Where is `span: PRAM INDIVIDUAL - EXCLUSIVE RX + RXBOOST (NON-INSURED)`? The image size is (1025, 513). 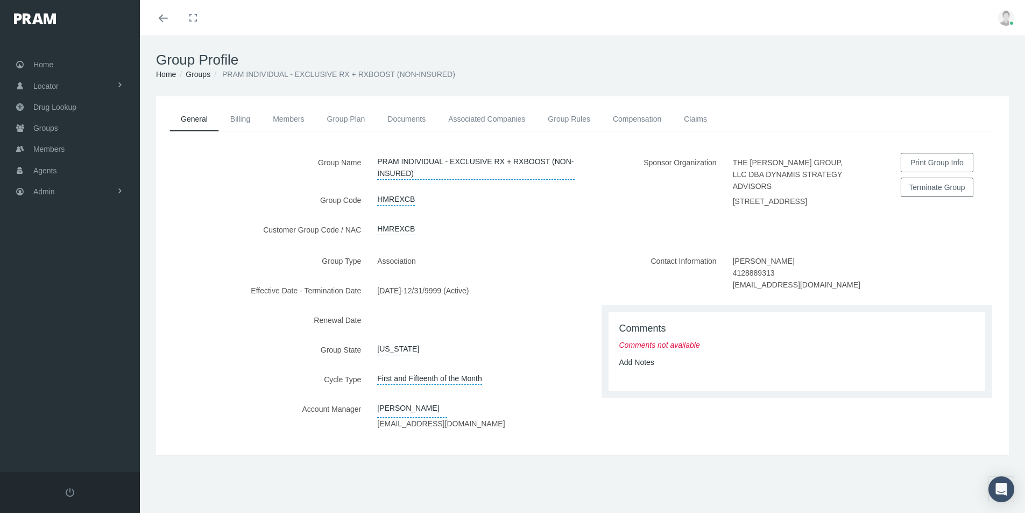
span: PRAM INDIVIDUAL - EXCLUSIVE RX + RXBOOST (NON-INSURED) is located at coordinates (338, 74).